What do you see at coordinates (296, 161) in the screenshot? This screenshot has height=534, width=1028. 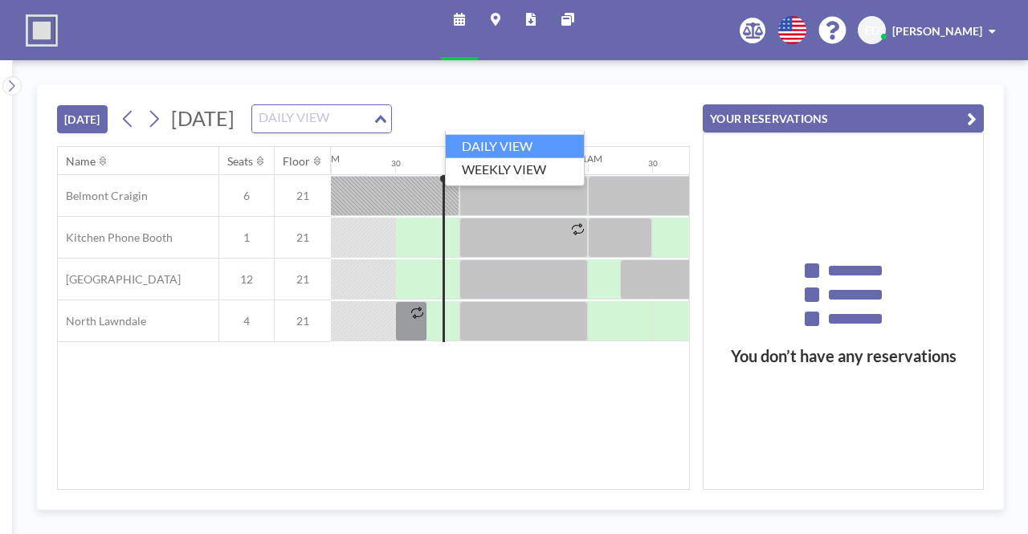 I see `div: Floor` at bounding box center [296, 161].